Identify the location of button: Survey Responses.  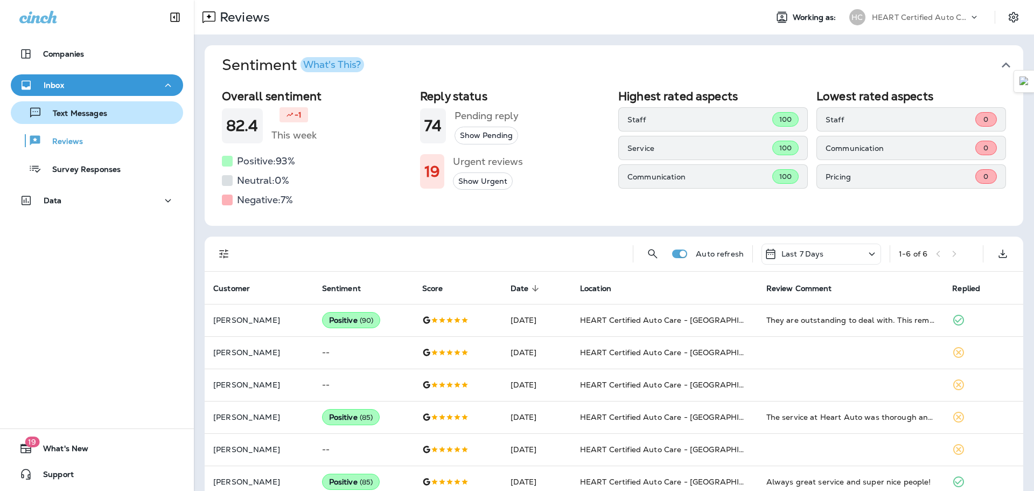
(97, 169).